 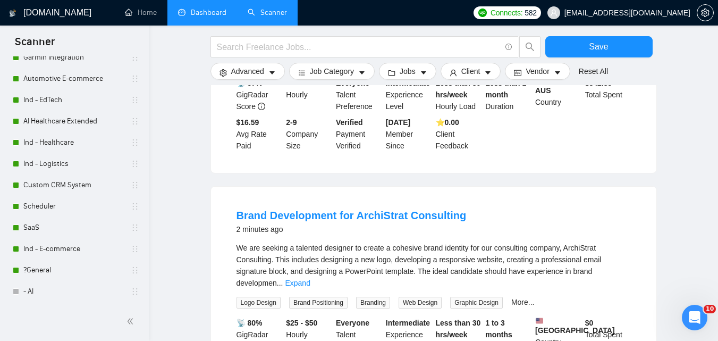 What do you see at coordinates (705, 13) in the screenshot?
I see `a: setting` at bounding box center [705, 13].